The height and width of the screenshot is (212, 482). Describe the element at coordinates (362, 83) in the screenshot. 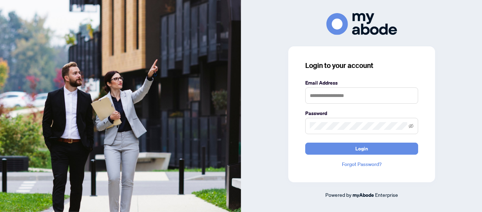

I see `label: Email Address` at that location.